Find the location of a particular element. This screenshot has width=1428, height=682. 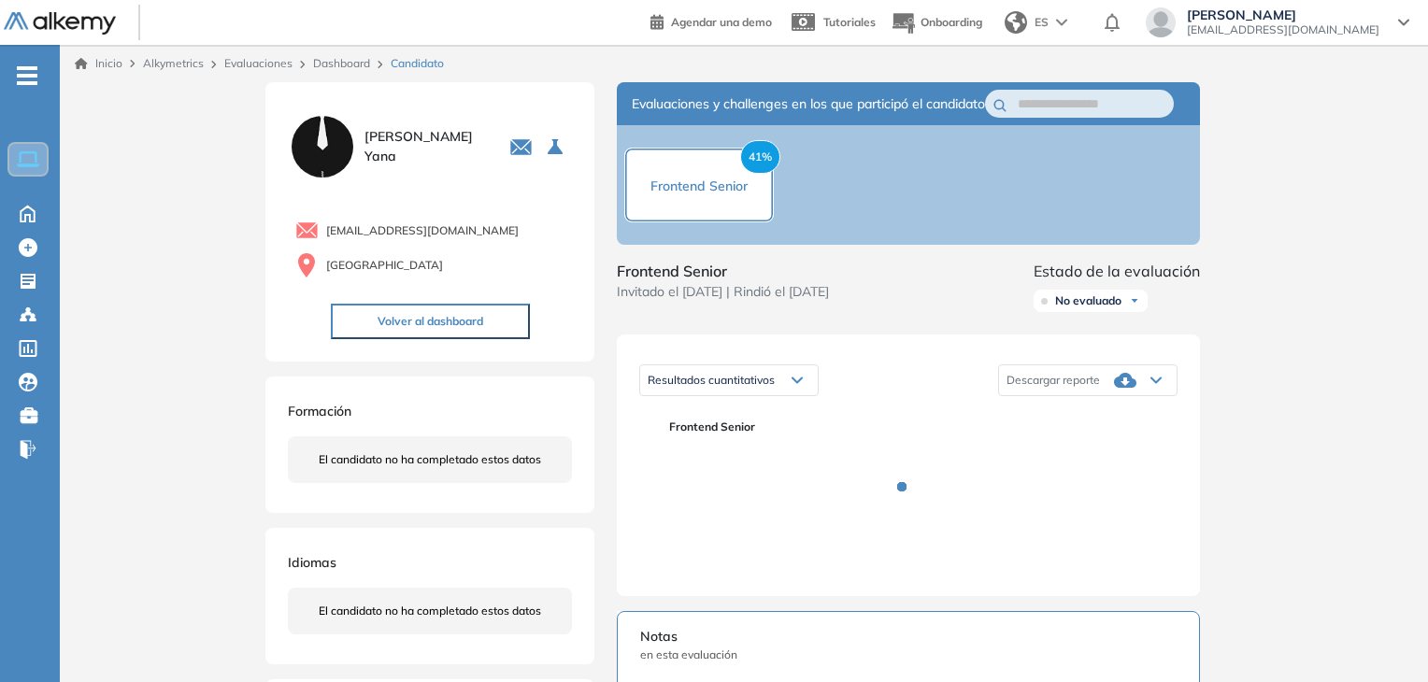

span: ES is located at coordinates (1041, 22).